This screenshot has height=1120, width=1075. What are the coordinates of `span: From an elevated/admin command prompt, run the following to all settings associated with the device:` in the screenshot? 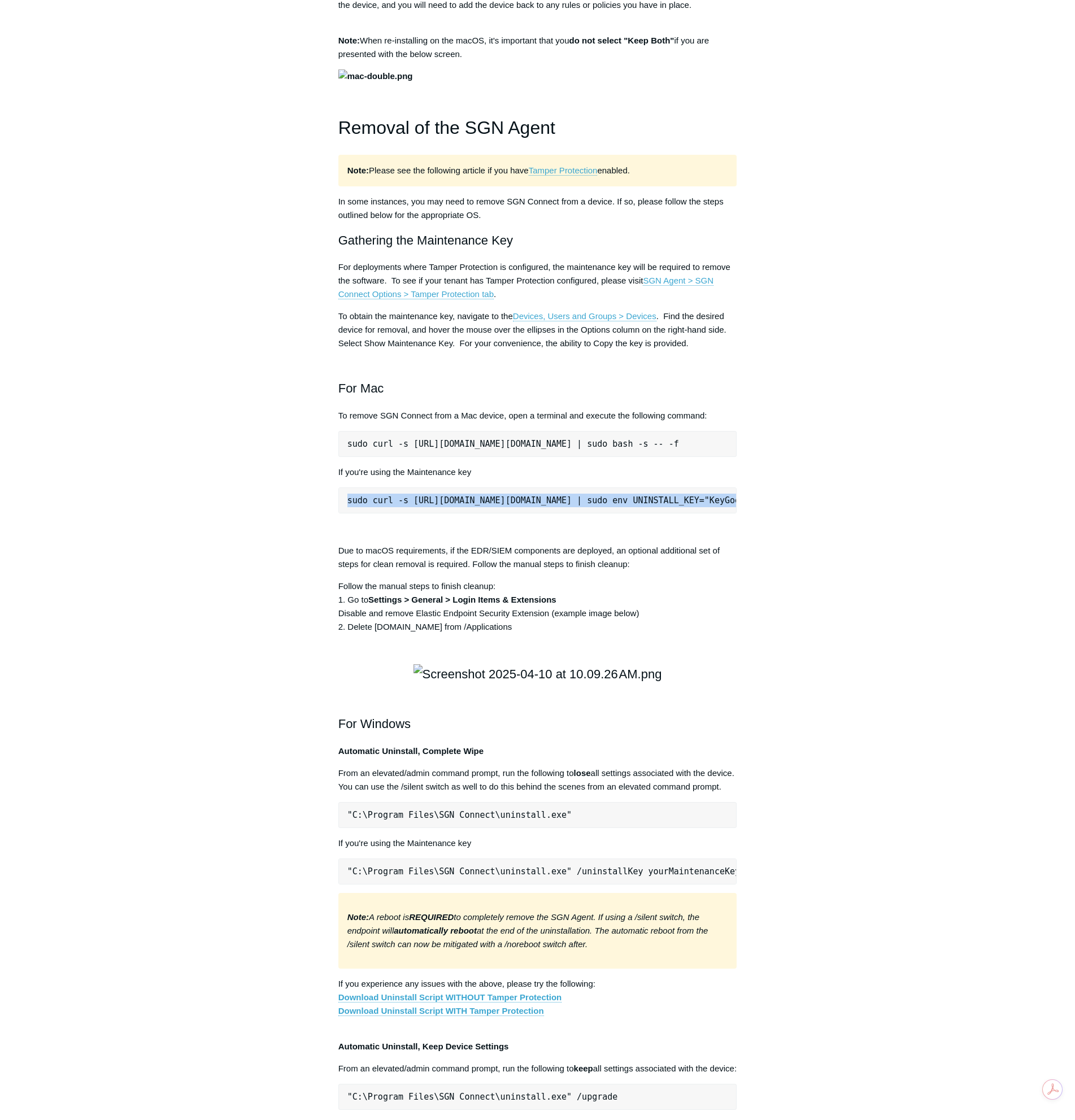 It's located at (537, 1068).